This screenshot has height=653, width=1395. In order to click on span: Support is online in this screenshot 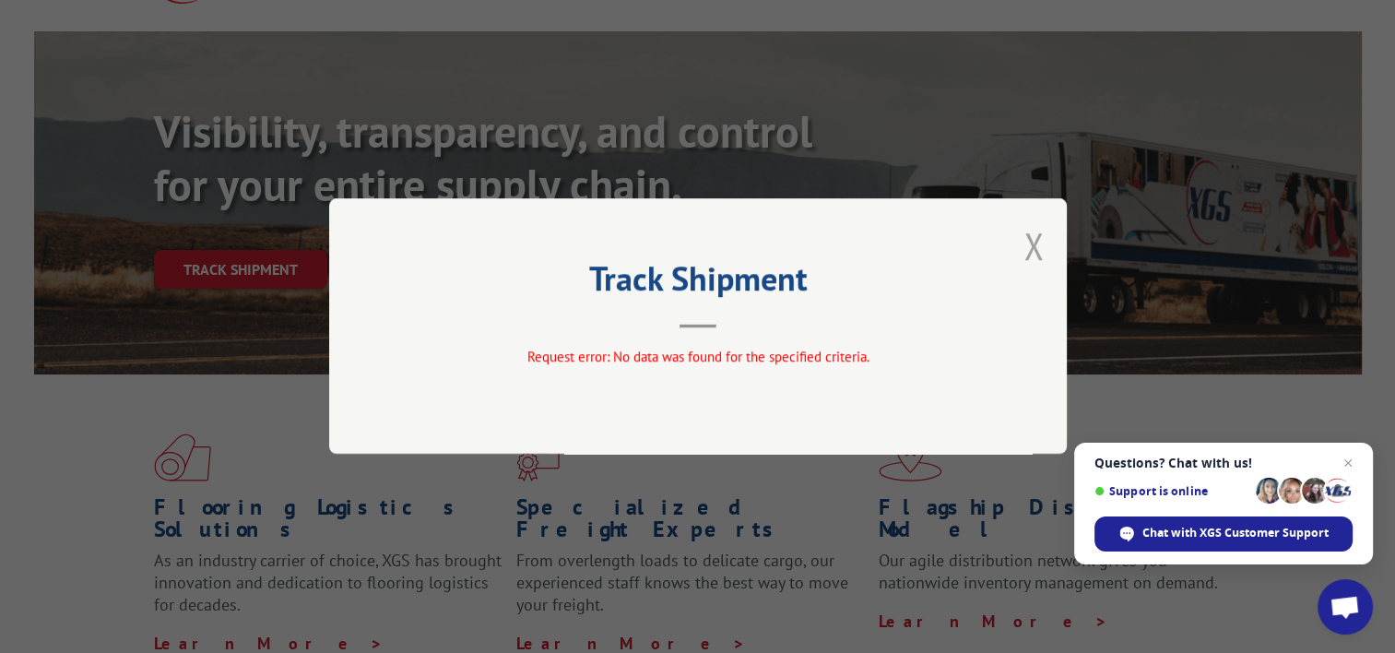, I will do `click(1172, 490)`.